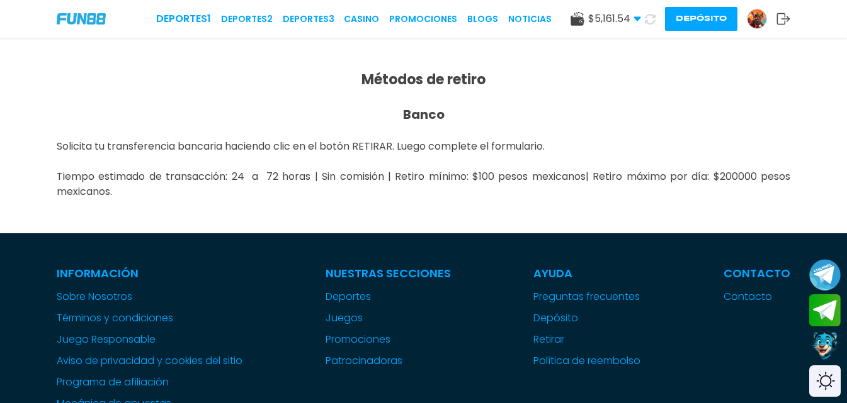 This screenshot has width=847, height=403. What do you see at coordinates (757, 297) in the screenshot?
I see `a: Contacto` at bounding box center [757, 297].